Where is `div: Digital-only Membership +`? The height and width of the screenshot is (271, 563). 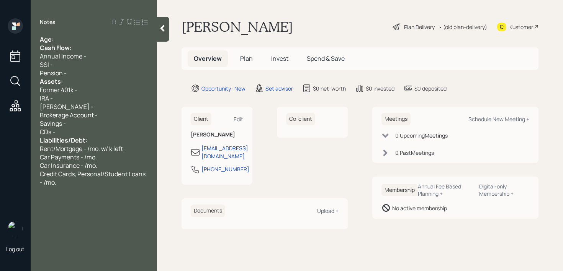
div: Digital-only Membership + is located at coordinates (504, 190).